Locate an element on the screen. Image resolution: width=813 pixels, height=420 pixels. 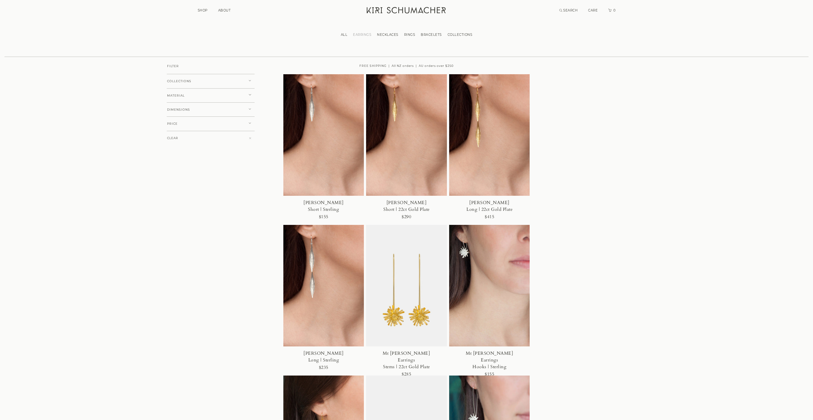
button: PRICE is located at coordinates (211, 124).